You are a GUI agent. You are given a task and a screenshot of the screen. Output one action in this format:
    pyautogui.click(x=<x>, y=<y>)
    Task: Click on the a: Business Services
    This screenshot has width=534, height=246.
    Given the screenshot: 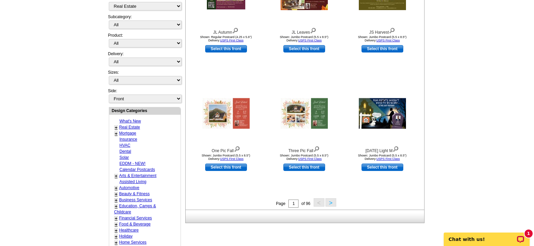 What is the action you would take?
    pyautogui.click(x=136, y=200)
    